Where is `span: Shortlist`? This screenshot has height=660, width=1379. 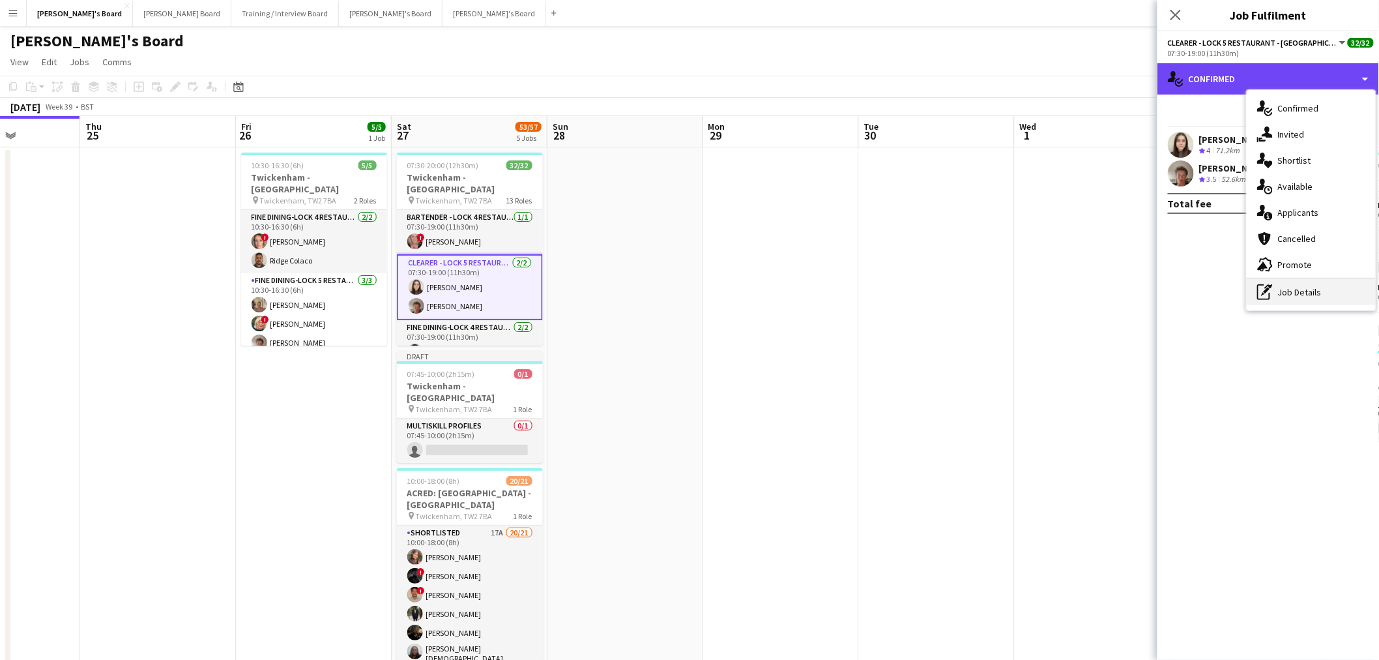 span: Shortlist is located at coordinates (1295, 160).